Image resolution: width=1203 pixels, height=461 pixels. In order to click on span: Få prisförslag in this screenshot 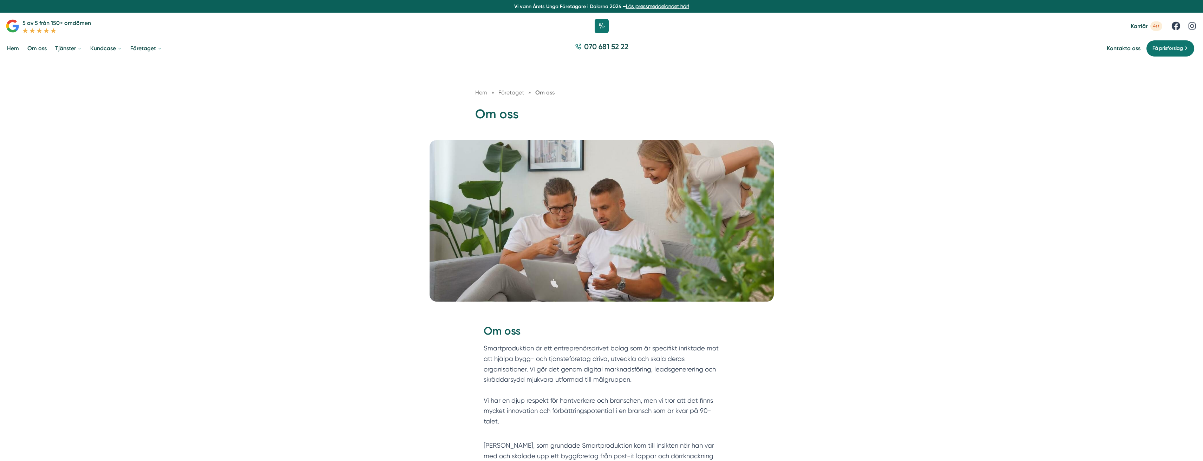, I will do `click(1168, 48)`.